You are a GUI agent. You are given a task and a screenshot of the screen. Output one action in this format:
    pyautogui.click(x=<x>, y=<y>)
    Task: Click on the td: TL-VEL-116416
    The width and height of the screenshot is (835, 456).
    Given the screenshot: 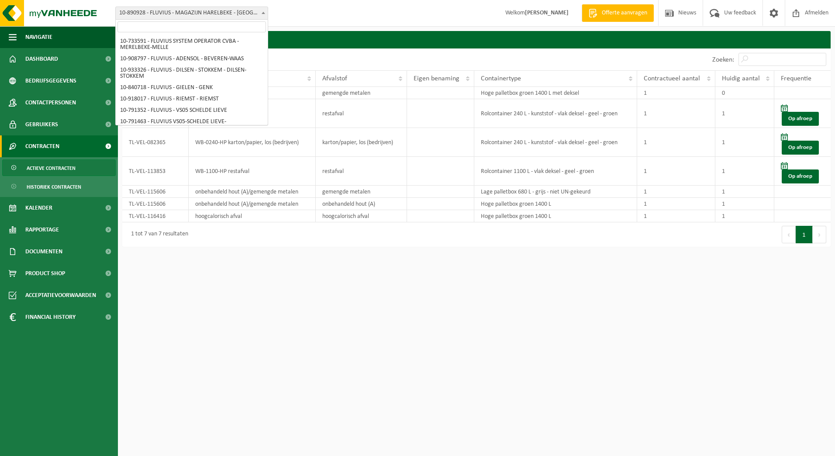 What is the action you would take?
    pyautogui.click(x=155, y=216)
    